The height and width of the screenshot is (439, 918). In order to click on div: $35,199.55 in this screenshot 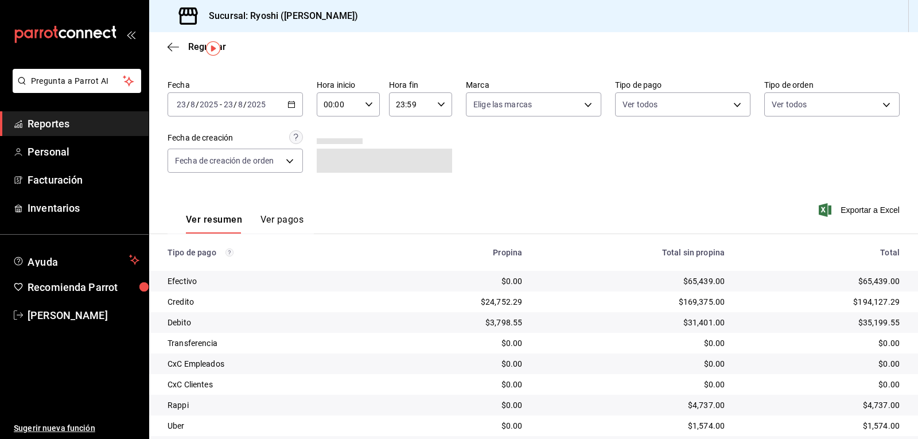, I will do `click(821, 322)`.